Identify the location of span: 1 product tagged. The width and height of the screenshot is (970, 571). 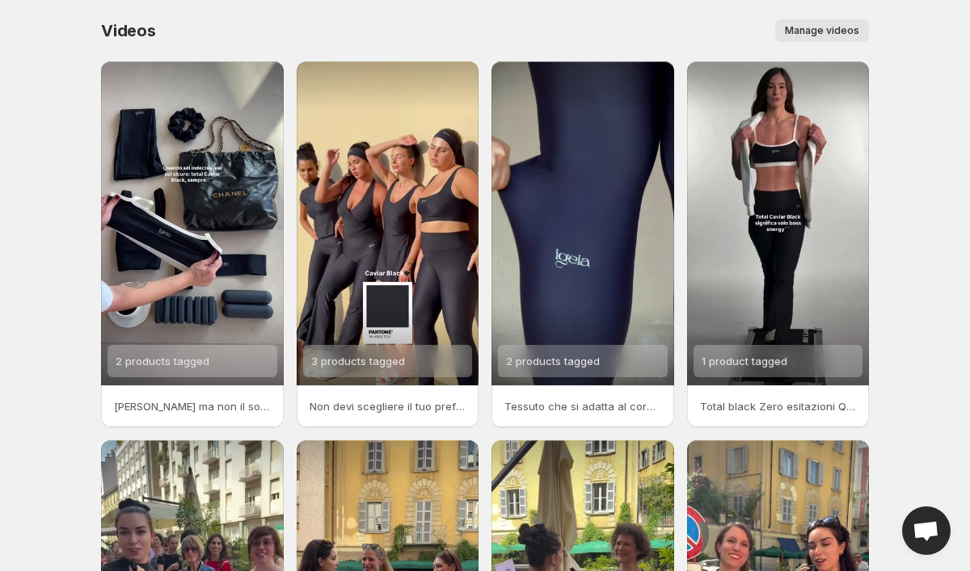
(744, 361).